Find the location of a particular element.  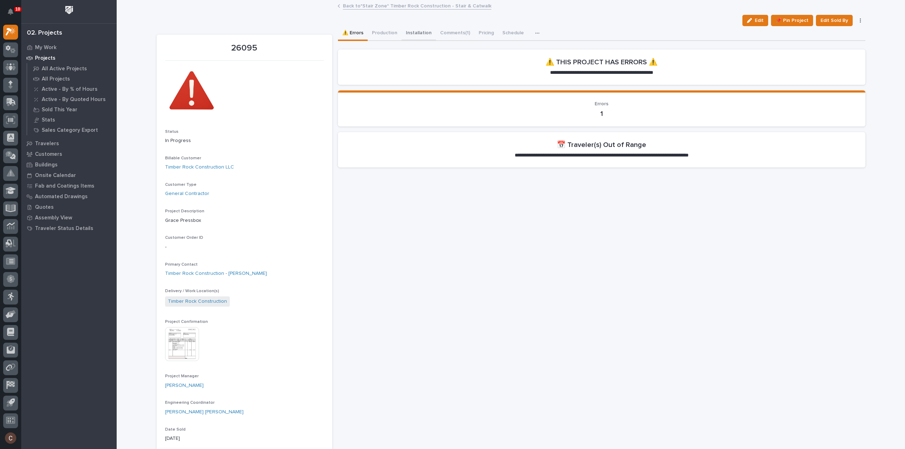

p: Customers is located at coordinates (48, 154).